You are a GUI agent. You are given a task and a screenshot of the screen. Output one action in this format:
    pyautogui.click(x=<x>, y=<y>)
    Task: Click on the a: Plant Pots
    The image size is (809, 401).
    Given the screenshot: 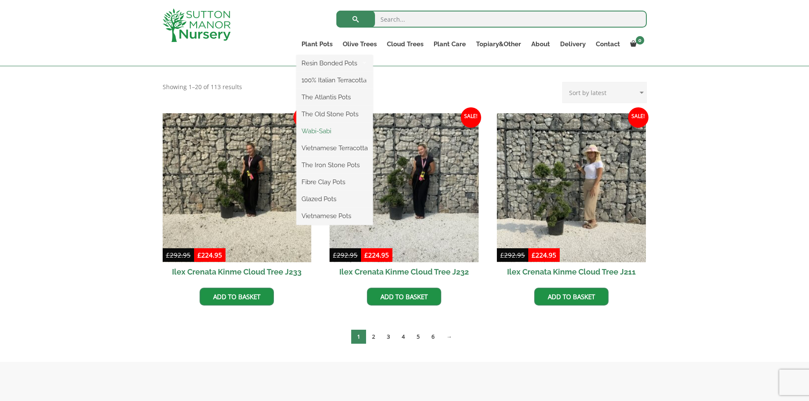 What is the action you would take?
    pyautogui.click(x=317, y=44)
    